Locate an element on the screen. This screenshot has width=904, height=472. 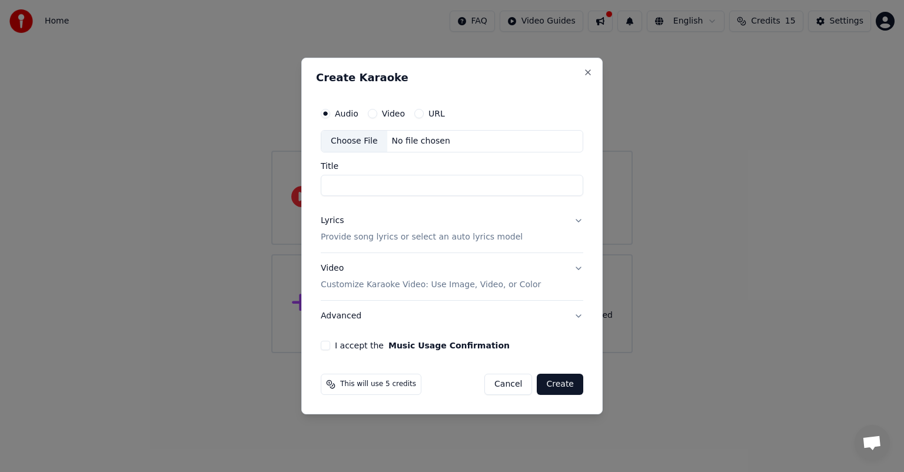
label: Video is located at coordinates (393, 114).